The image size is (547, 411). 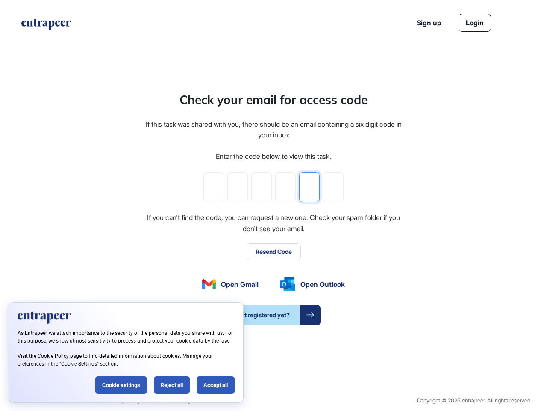 I want to click on button: Resend Code, so click(x=274, y=251).